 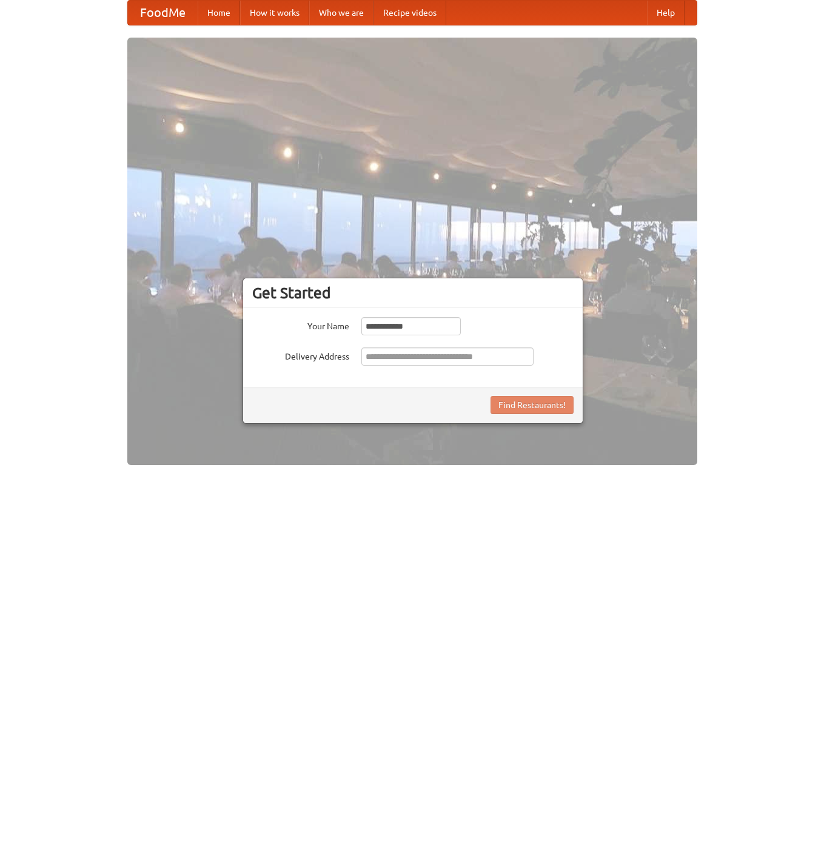 I want to click on button: Find Restaurants!, so click(x=532, y=405).